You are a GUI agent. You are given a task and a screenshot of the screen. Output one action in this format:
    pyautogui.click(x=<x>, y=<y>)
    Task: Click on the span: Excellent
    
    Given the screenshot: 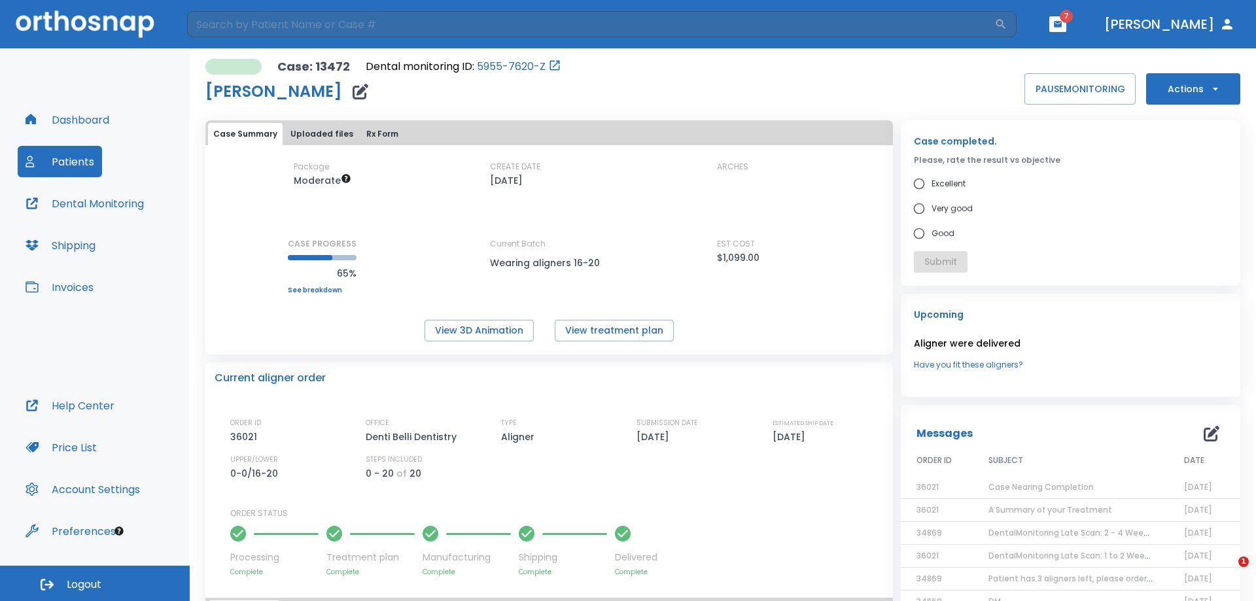 What is the action you would take?
    pyautogui.click(x=949, y=184)
    